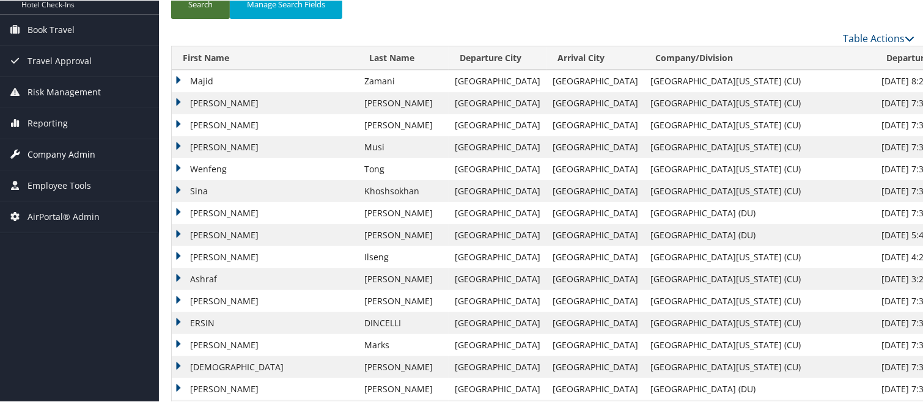  I want to click on td: Ashraf, so click(265, 279).